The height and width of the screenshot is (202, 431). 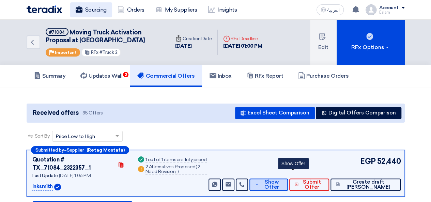 I want to click on span: Submitted by, so click(x=50, y=150).